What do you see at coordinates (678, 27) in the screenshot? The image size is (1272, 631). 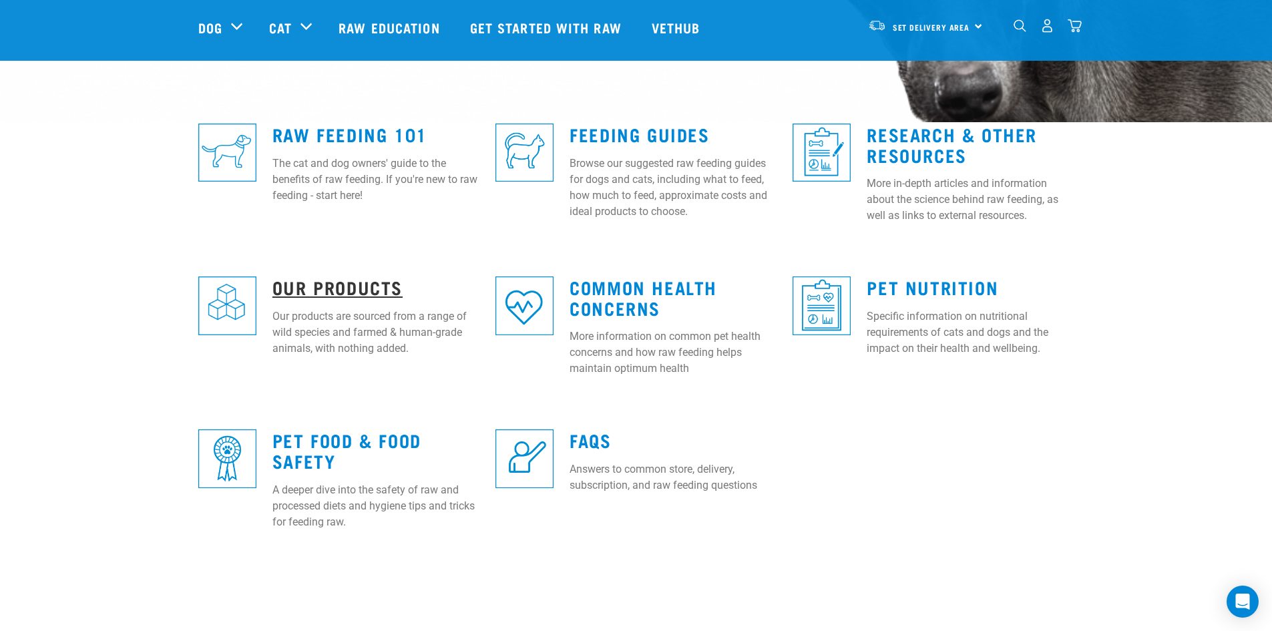 I see `a: Vethub` at bounding box center [678, 27].